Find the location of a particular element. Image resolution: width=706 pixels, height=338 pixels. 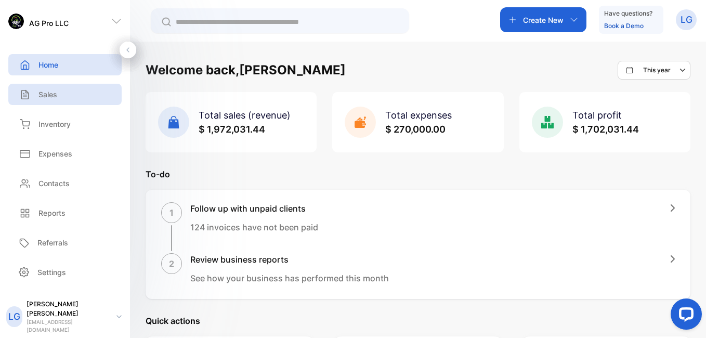

h1: Follow up with unpaid clients is located at coordinates (254, 208).